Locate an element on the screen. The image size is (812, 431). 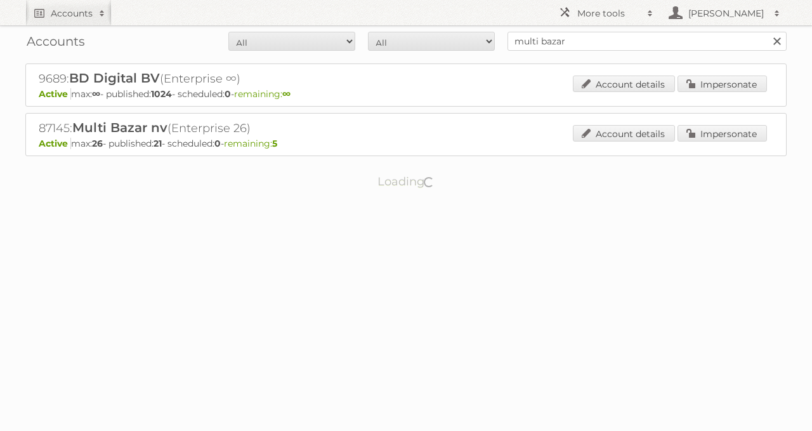
strong: 1024 is located at coordinates (161, 94).